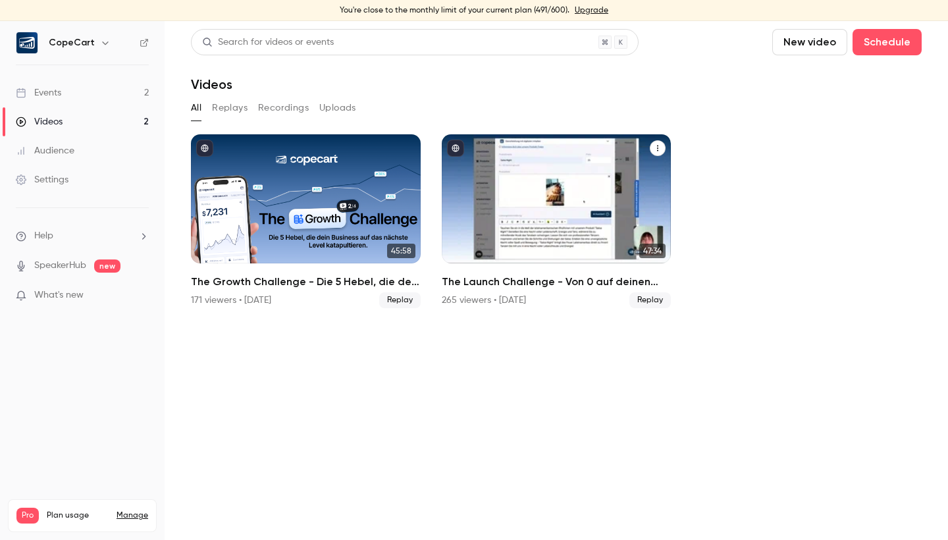 Image resolution: width=948 pixels, height=540 pixels. What do you see at coordinates (886, 42) in the screenshot?
I see `button: Schedule` at bounding box center [886, 42].